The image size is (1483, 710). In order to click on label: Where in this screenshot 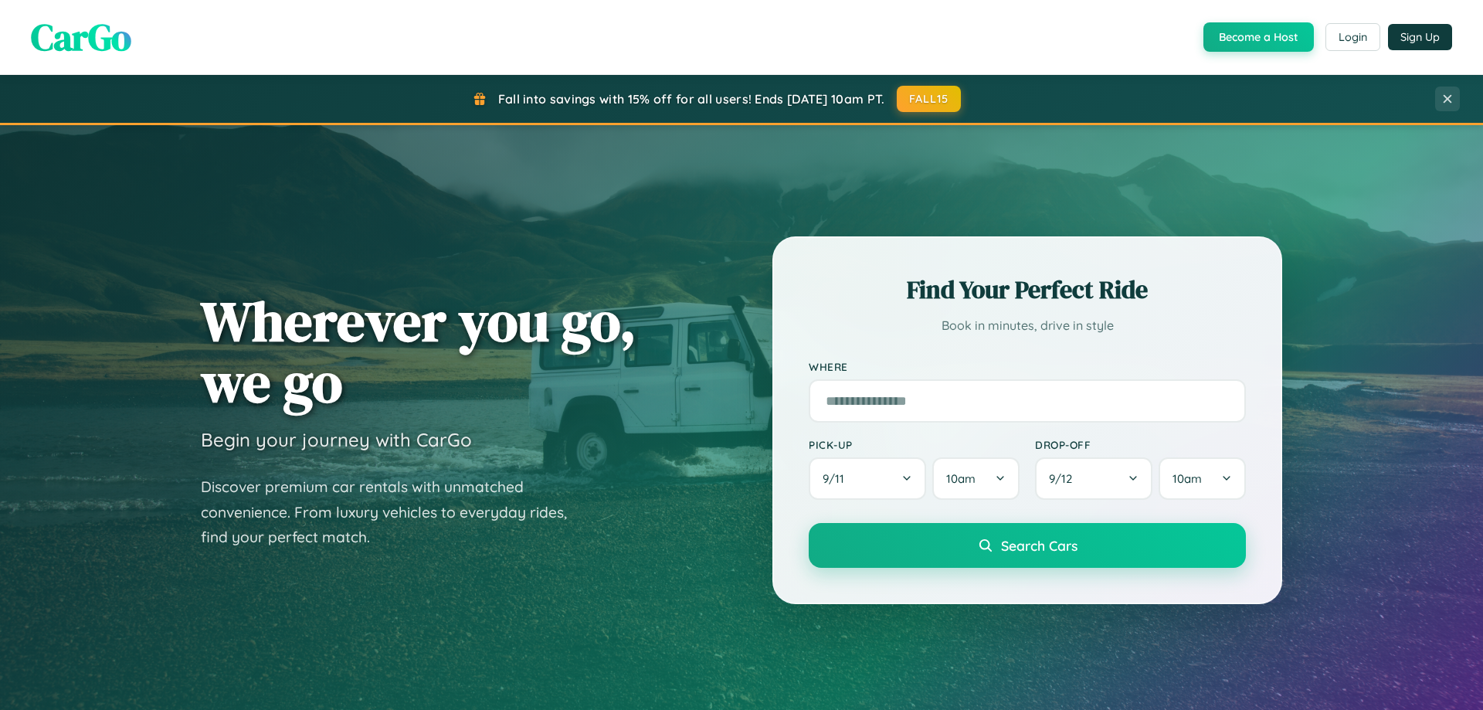, I will do `click(1027, 366)`.